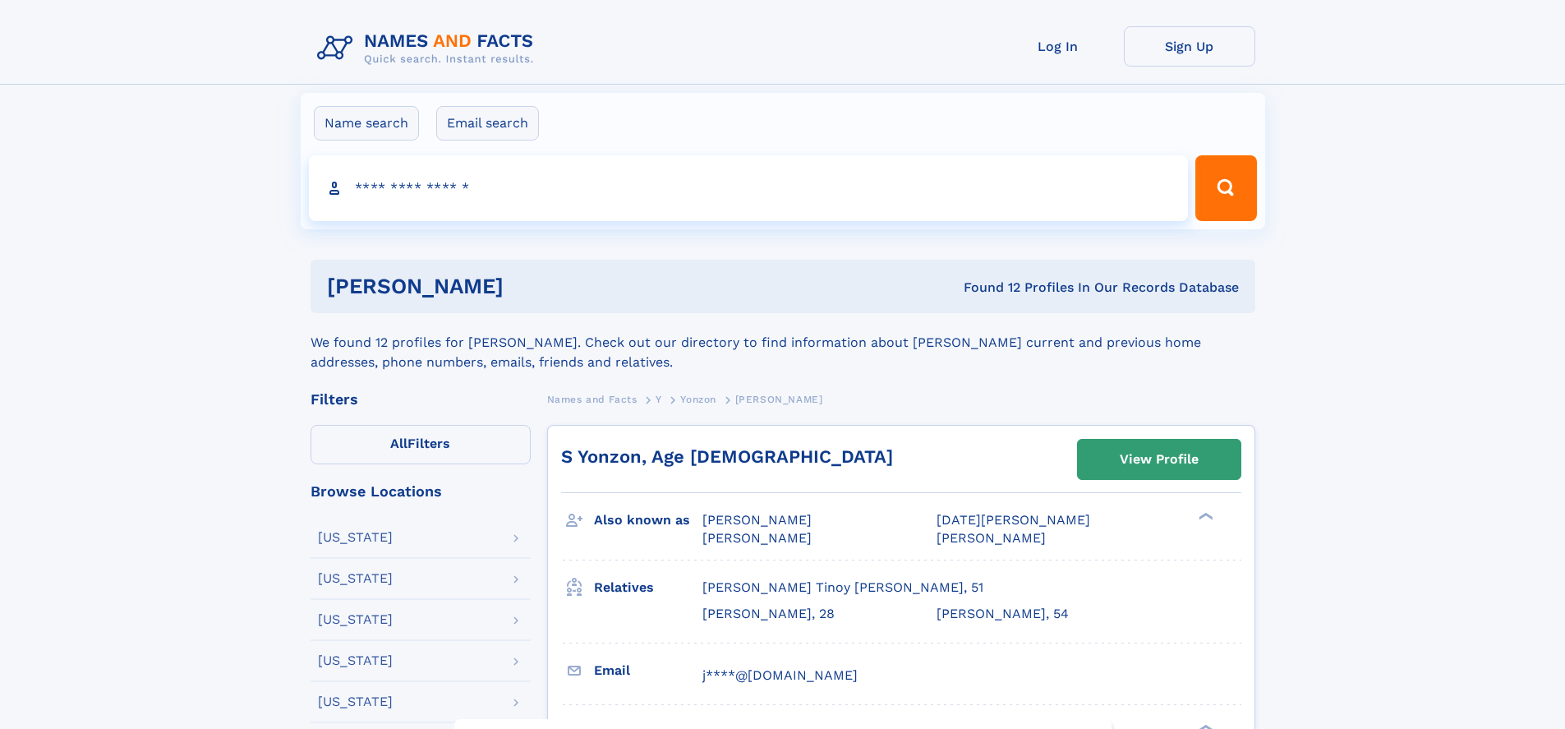 This screenshot has height=729, width=1565. I want to click on span: All, so click(398, 443).